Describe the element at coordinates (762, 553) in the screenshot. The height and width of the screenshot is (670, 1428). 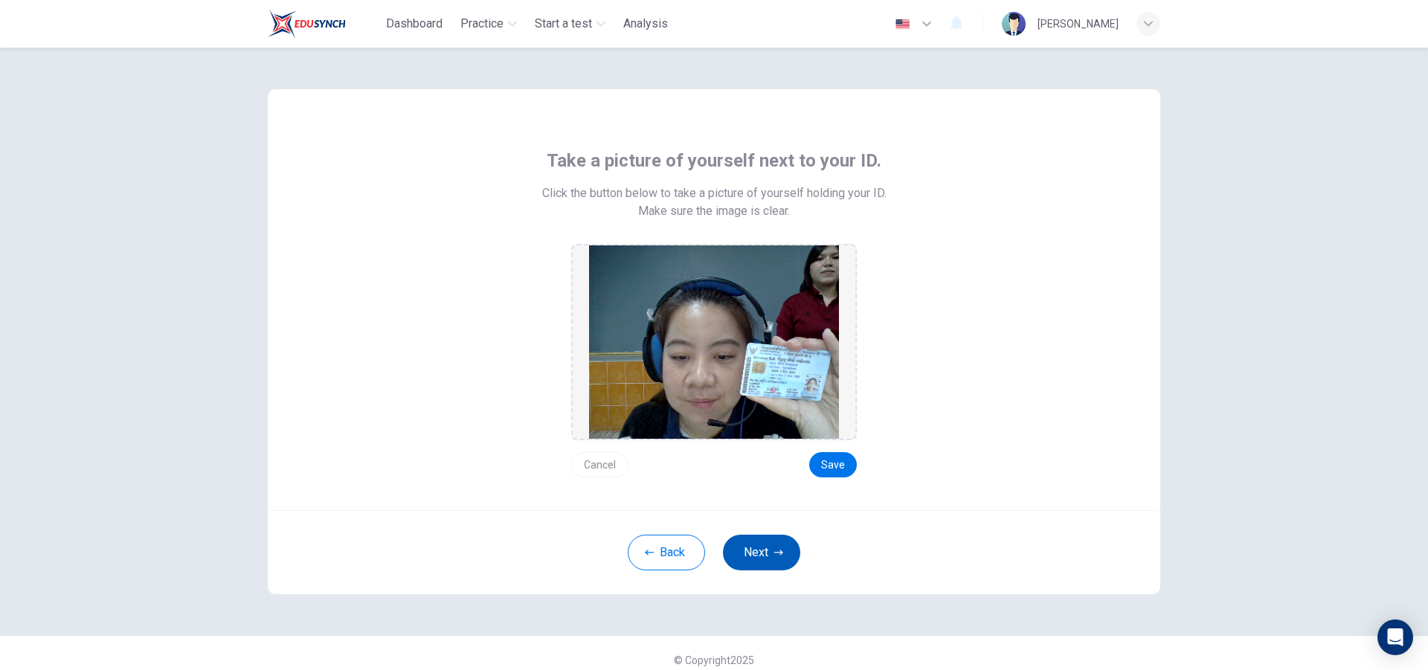
I see `button: Next` at that location.